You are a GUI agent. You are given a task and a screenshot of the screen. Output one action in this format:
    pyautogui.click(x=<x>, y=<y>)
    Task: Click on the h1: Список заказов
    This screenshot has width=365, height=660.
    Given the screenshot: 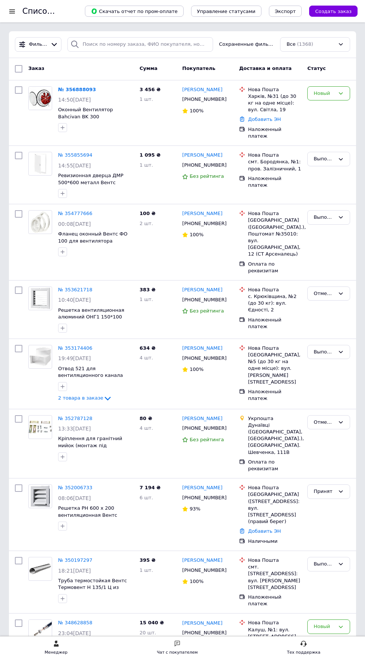 What is the action you would take?
    pyautogui.click(x=54, y=11)
    